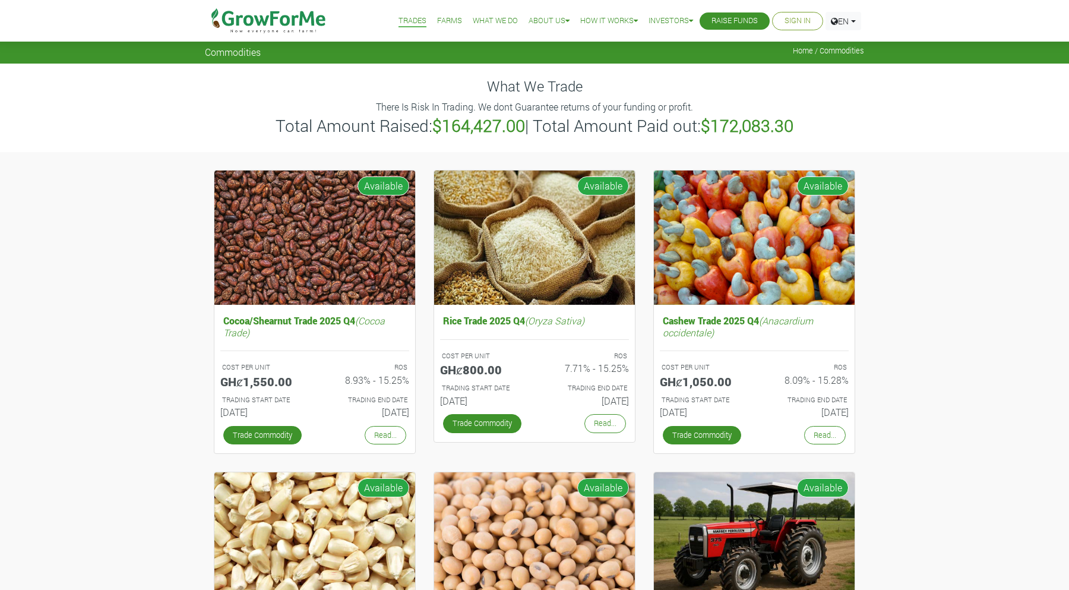 The image size is (1069, 590). What do you see at coordinates (495, 21) in the screenshot?
I see `a: What We Do` at bounding box center [495, 21].